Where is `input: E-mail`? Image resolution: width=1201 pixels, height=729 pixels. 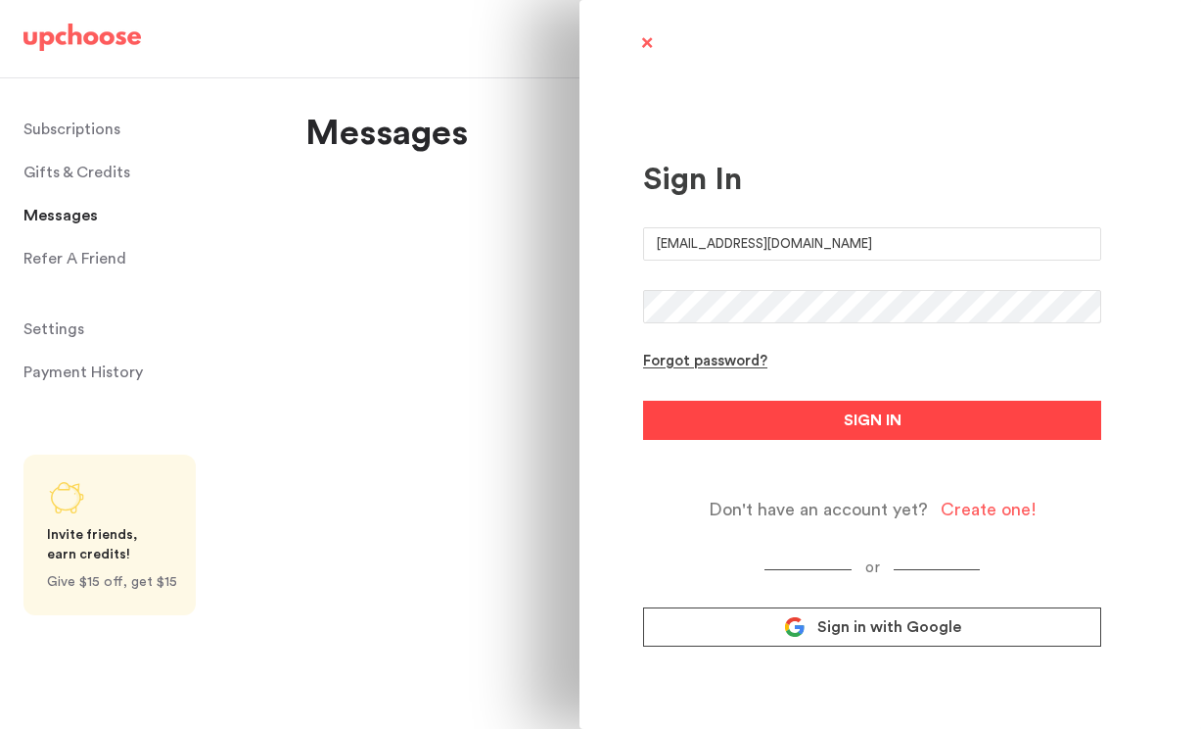 input: E-mail is located at coordinates (872, 244).